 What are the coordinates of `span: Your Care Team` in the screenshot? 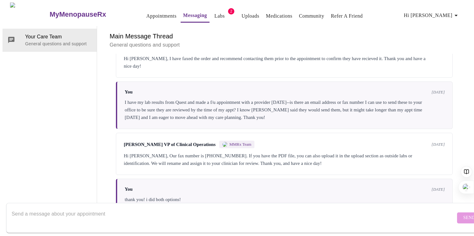 It's located at (58, 37).